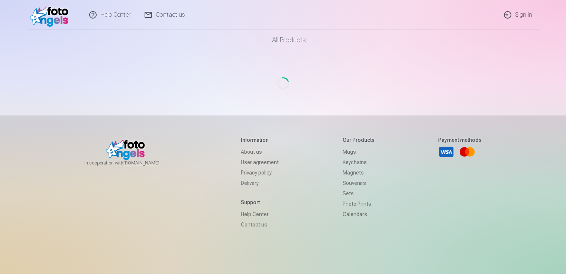  I want to click on a: Magnets, so click(359, 173).